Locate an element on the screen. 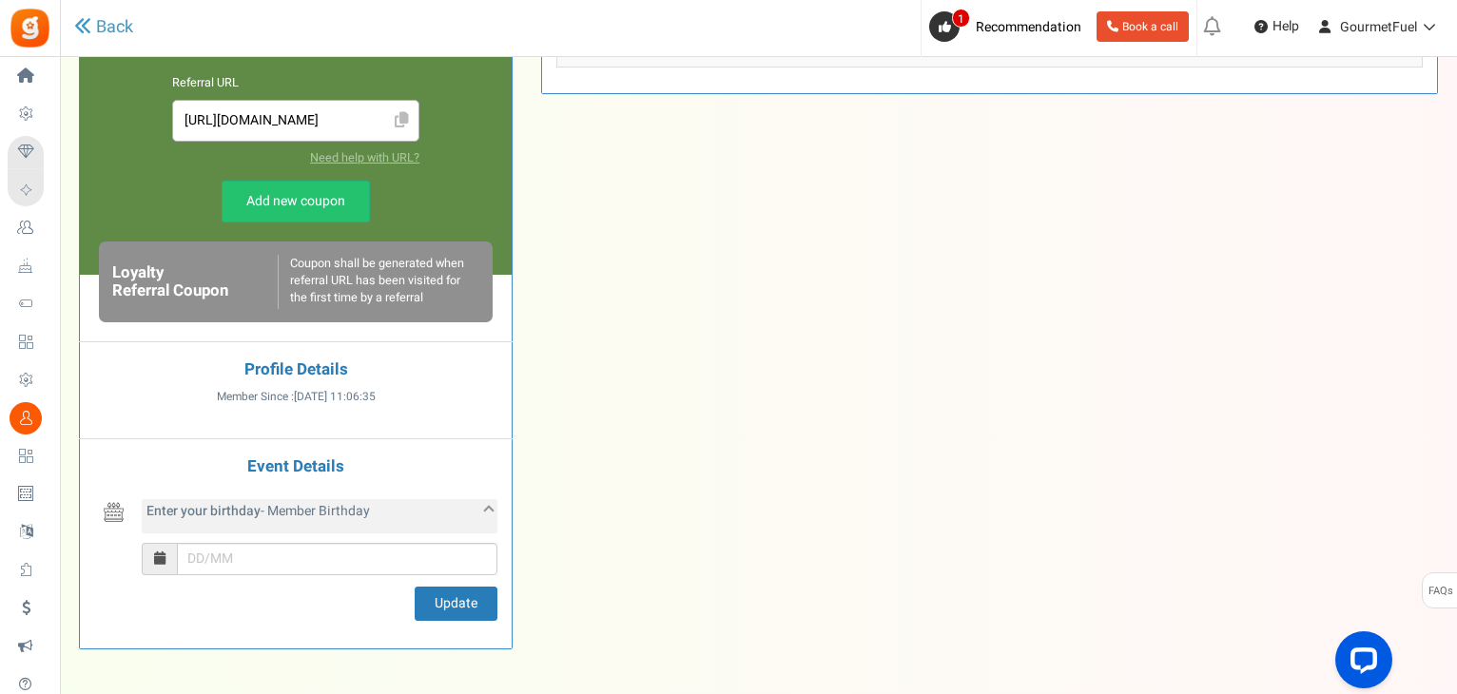 Image resolution: width=1457 pixels, height=694 pixels. b: Enter your birthday is located at coordinates (204, 511).